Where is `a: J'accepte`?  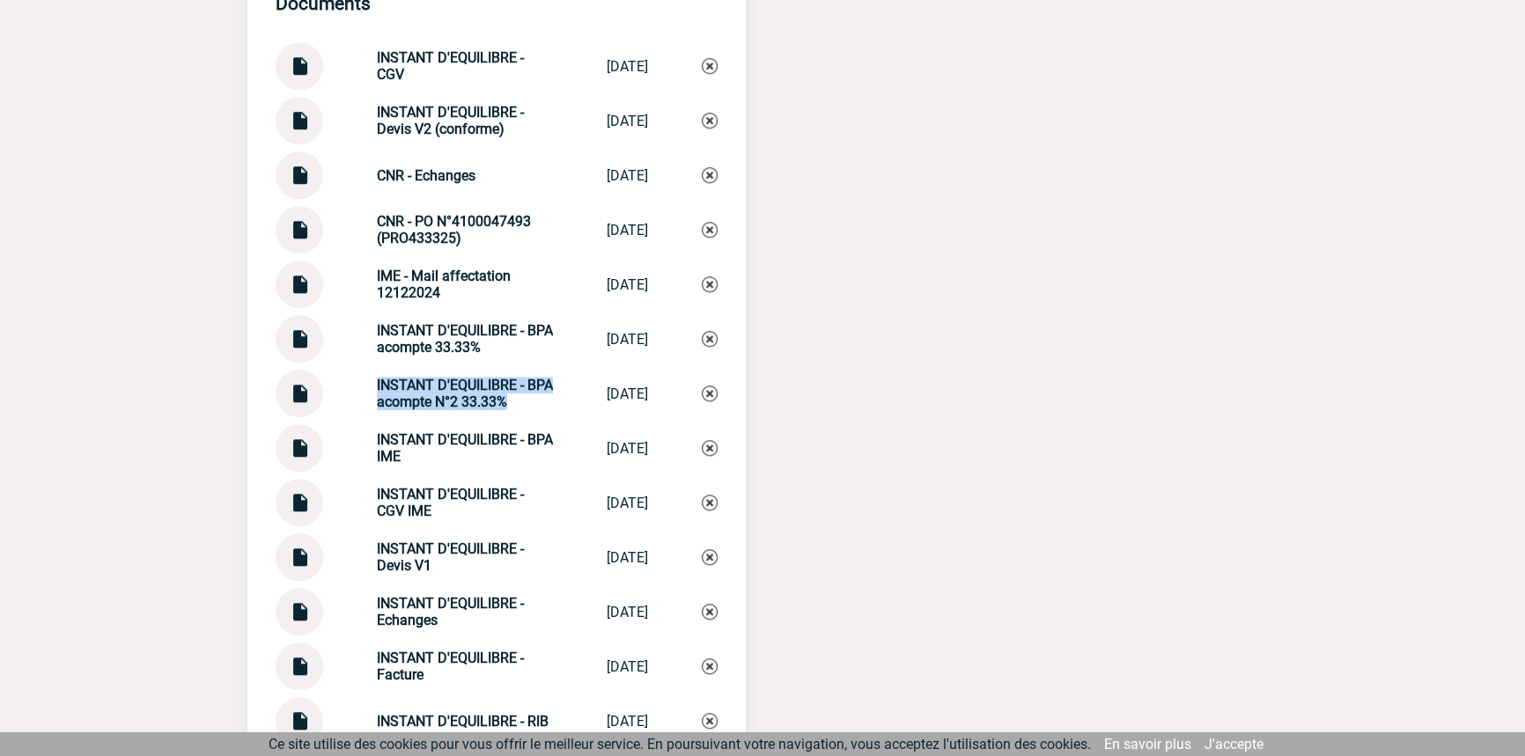
a: J'accepte is located at coordinates (1233, 744).